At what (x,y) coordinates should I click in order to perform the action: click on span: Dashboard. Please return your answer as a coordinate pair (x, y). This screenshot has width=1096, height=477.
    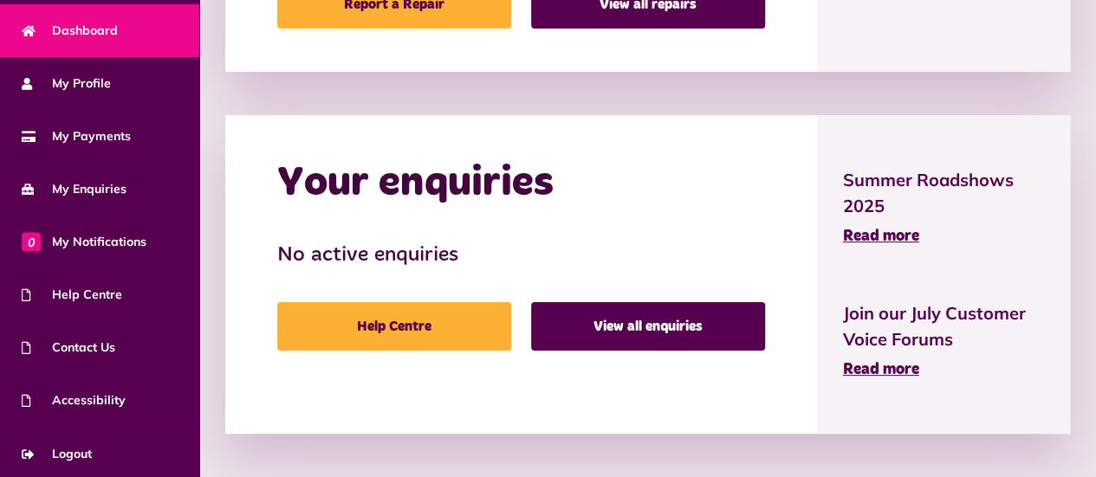
    Looking at the image, I should click on (69, 30).